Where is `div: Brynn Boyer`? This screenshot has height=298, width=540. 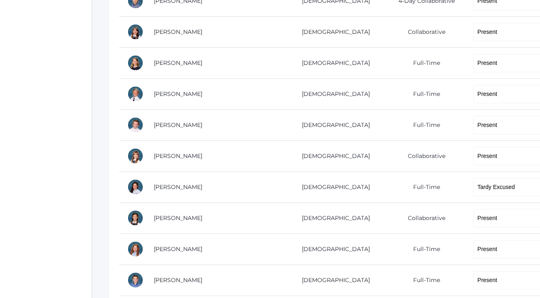 div: Brynn Boyer is located at coordinates (135, 32).